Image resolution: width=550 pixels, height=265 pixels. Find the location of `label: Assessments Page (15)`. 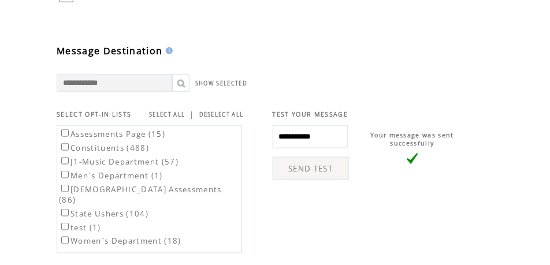

label: Assessments Page (15) is located at coordinates (112, 134).